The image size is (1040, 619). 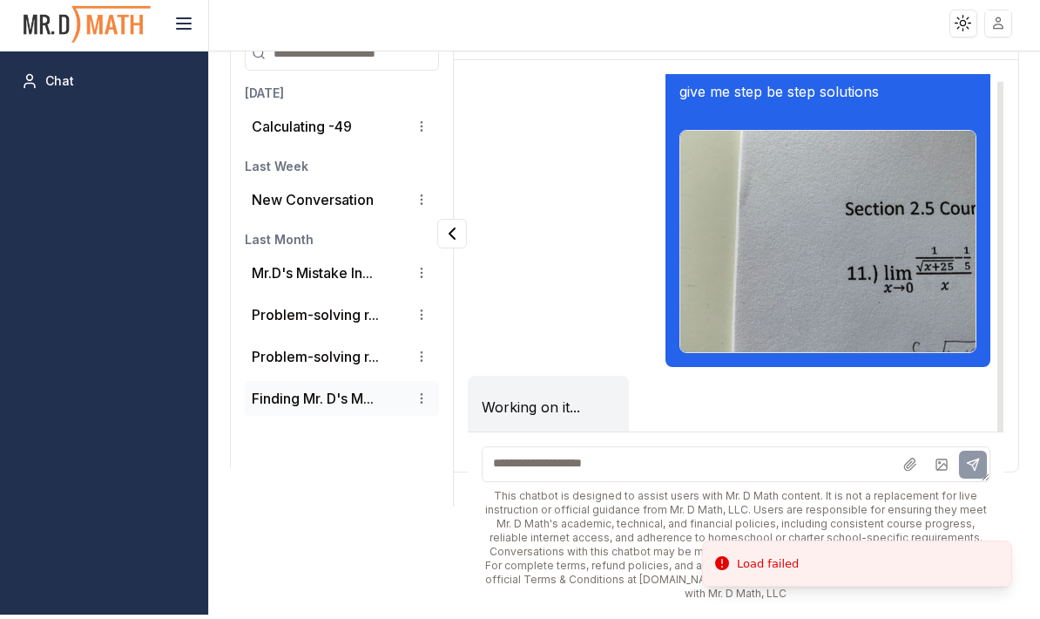 I want to click on div: Load failed, so click(x=768, y=568).